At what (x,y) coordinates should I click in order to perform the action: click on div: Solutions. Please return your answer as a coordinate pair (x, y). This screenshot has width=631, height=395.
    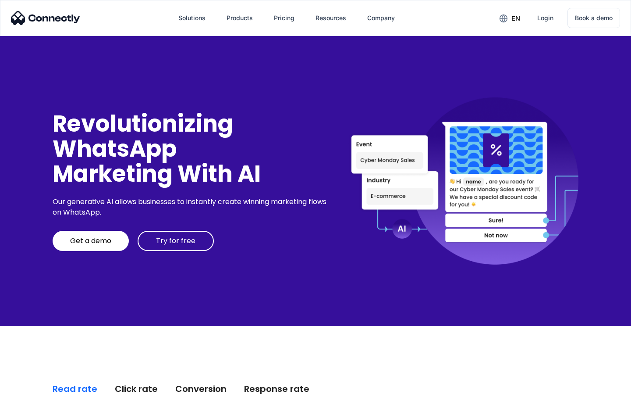
    Looking at the image, I should click on (192, 18).